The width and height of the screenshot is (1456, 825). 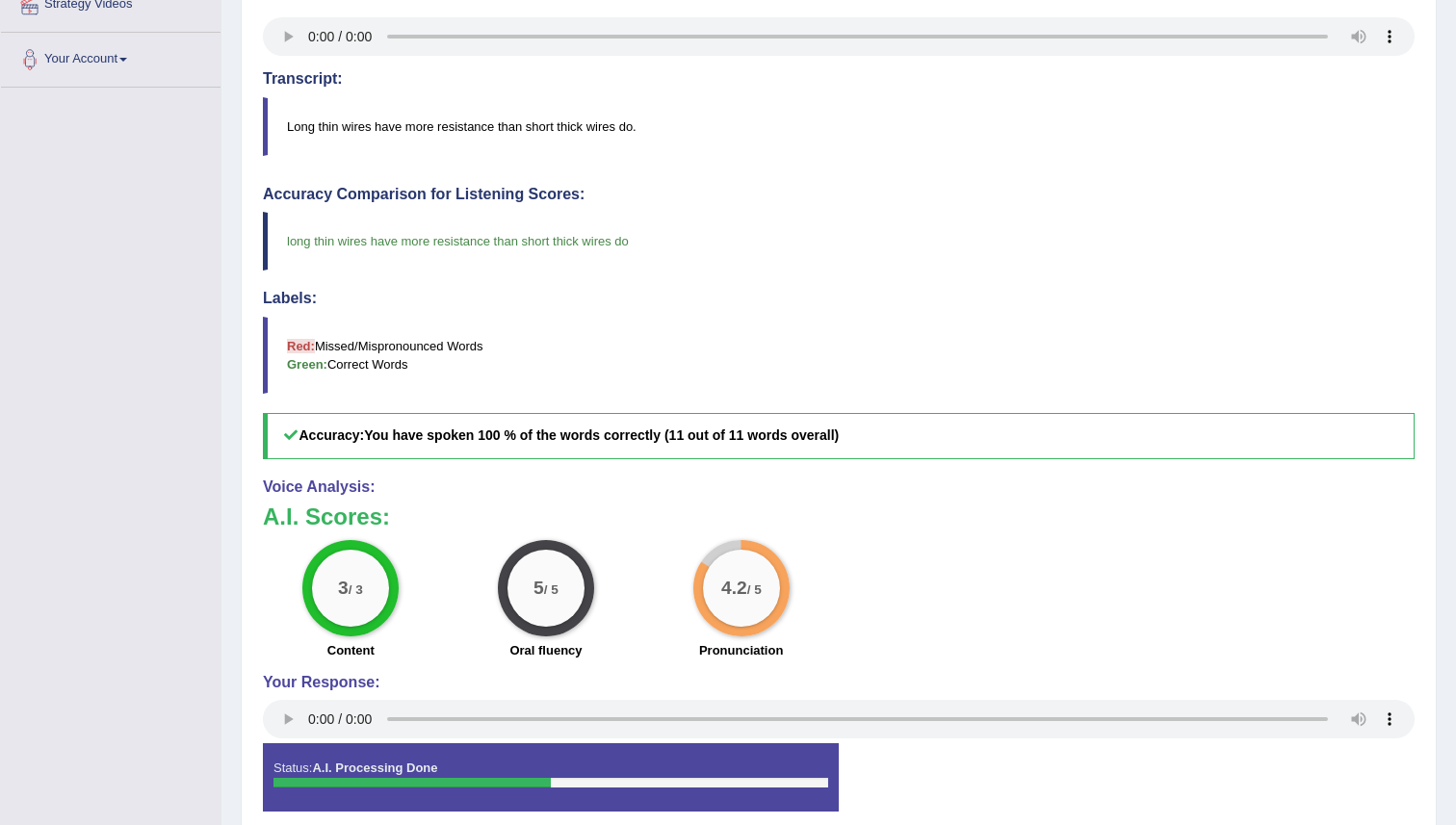 I want to click on b: Red:, so click(x=300, y=346).